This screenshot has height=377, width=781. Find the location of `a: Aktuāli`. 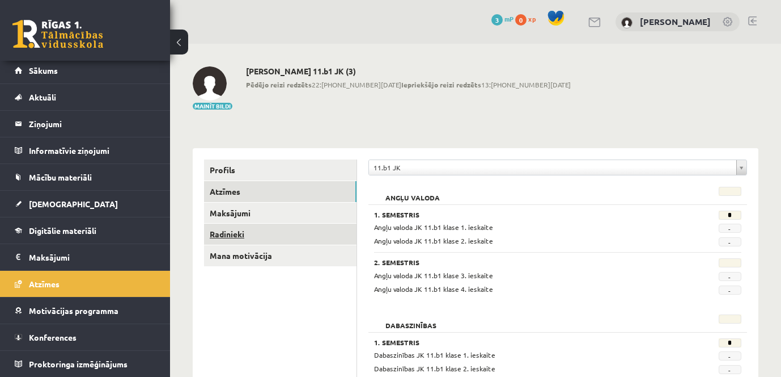

a: Aktuāli is located at coordinates (85, 97).